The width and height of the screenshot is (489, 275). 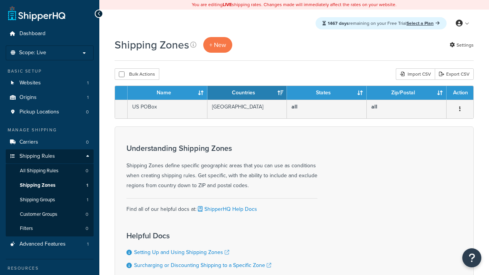 What do you see at coordinates (30, 83) in the screenshot?
I see `span: Websites` at bounding box center [30, 83].